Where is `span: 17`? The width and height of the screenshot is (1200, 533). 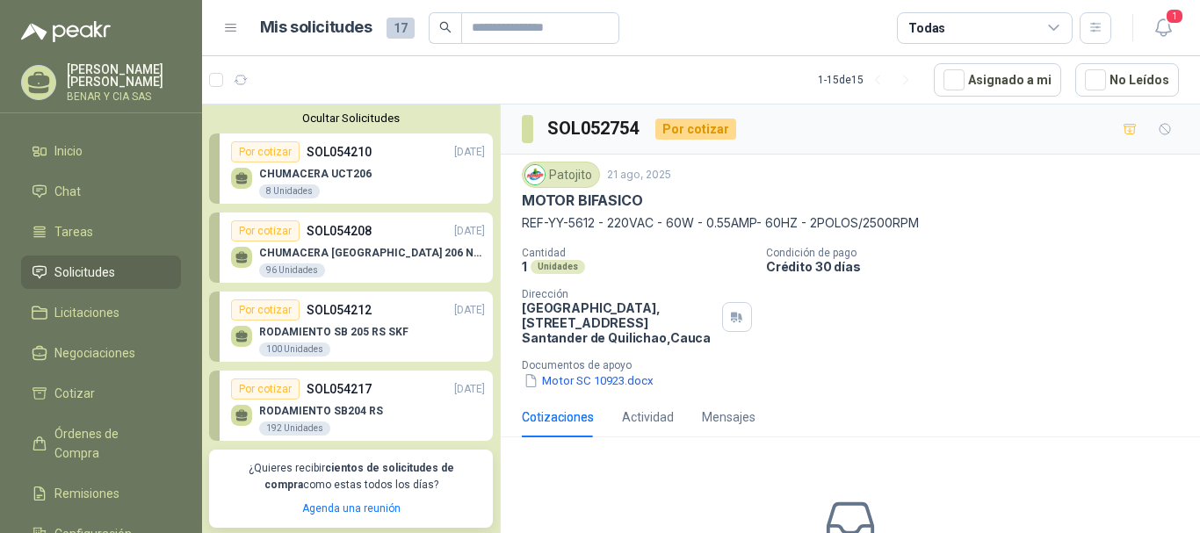
span: 17 is located at coordinates (401, 28).